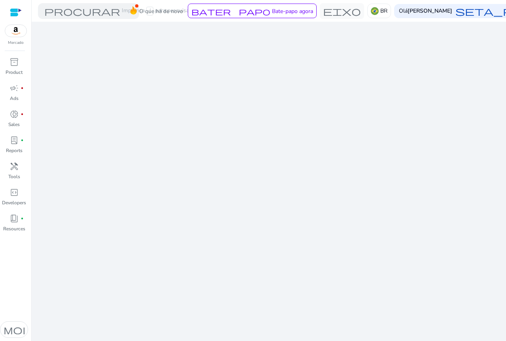 The height and width of the screenshot is (341, 506). I want to click on font: Imprensa, so click(133, 10).